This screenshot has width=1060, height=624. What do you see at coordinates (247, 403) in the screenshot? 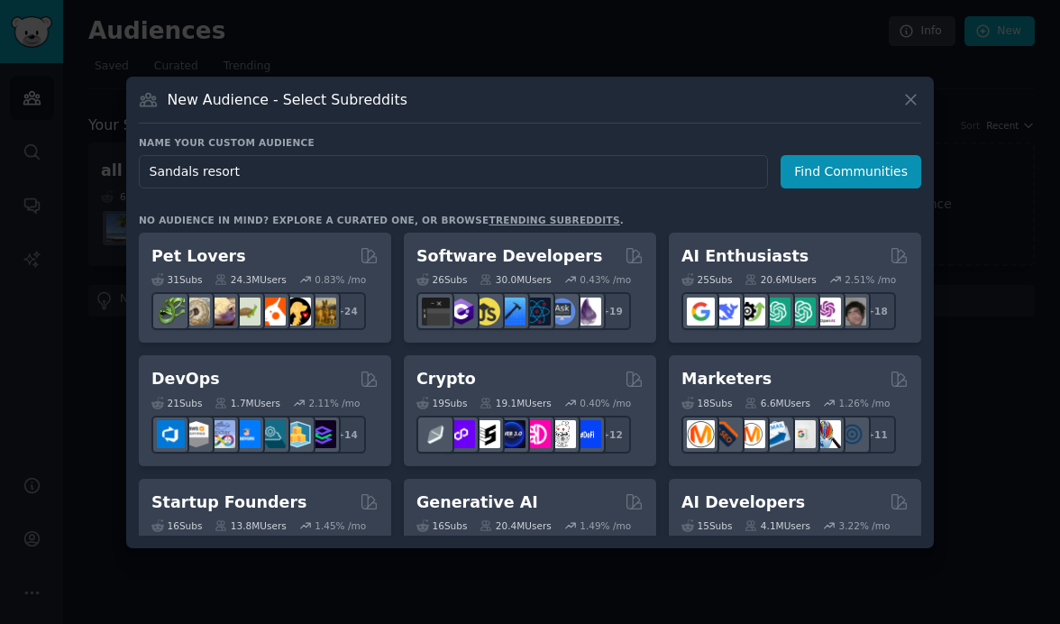
I see `div: 1.7M Users` at bounding box center [247, 403].